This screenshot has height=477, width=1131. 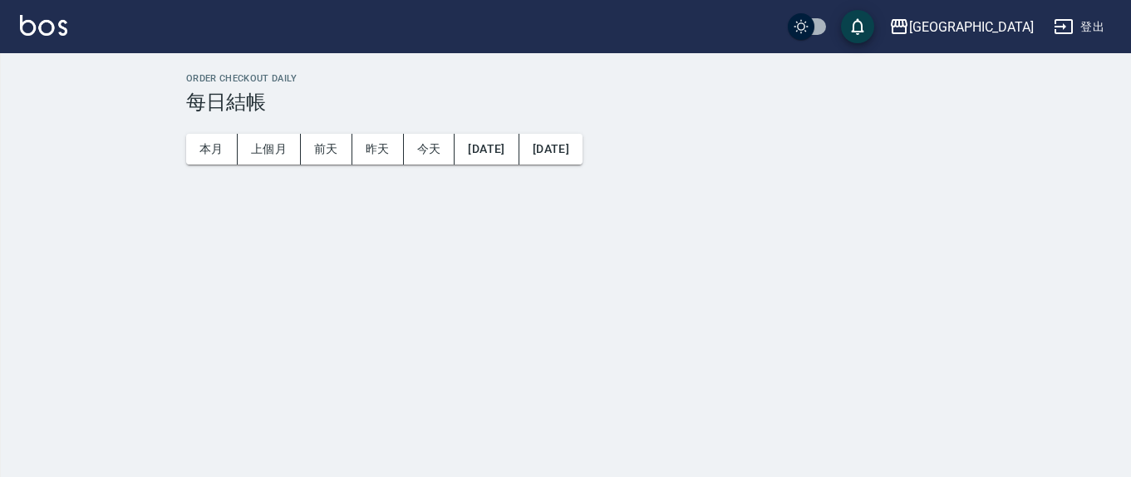 I want to click on button: 前天, so click(x=327, y=149).